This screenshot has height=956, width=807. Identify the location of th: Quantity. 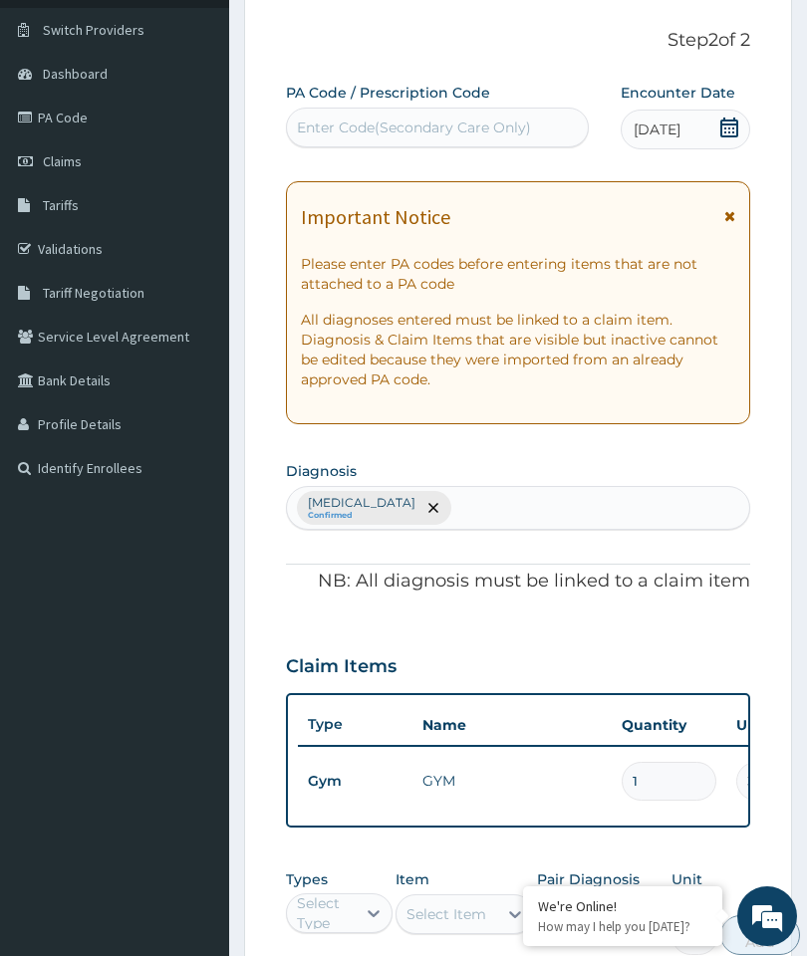
(669, 725).